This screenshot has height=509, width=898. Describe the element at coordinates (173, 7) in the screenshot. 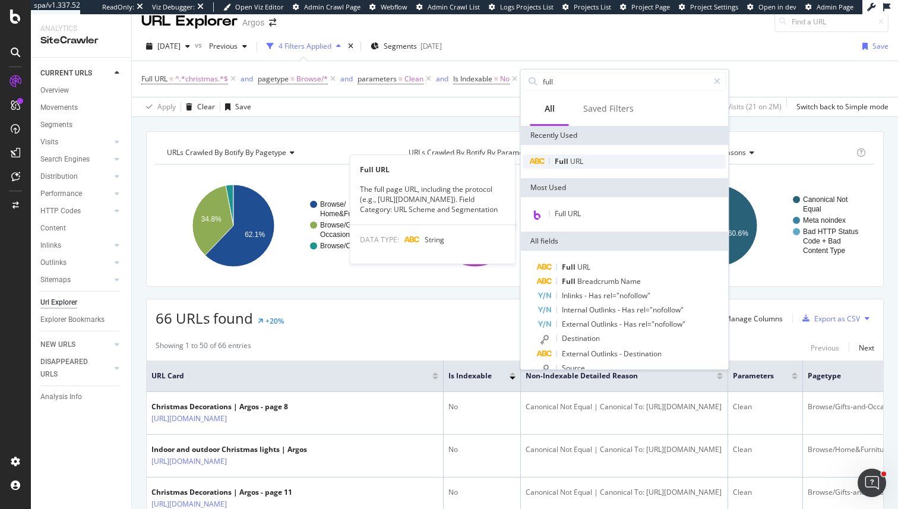

I see `div: Viz Debugger:` at that location.